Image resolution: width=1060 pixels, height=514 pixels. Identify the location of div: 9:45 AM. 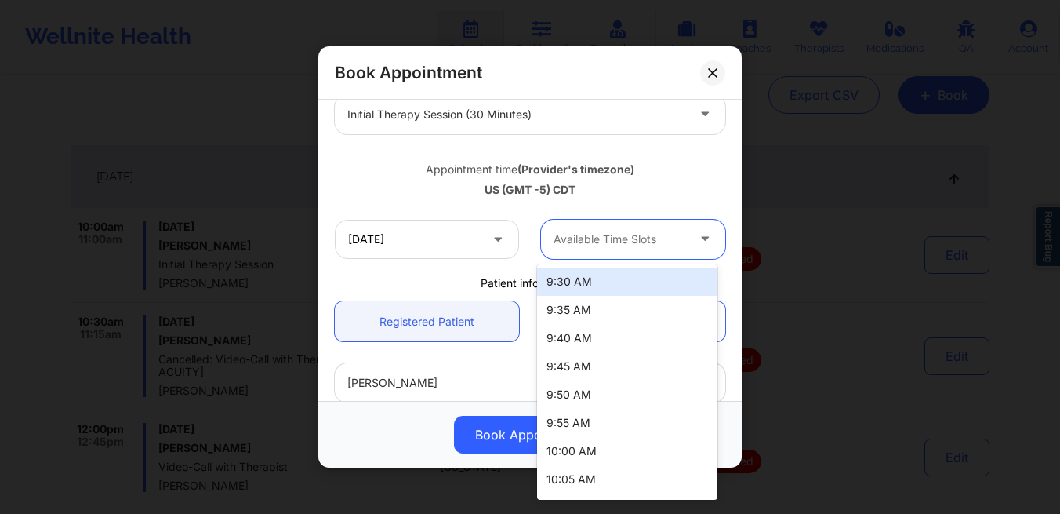
(627, 366).